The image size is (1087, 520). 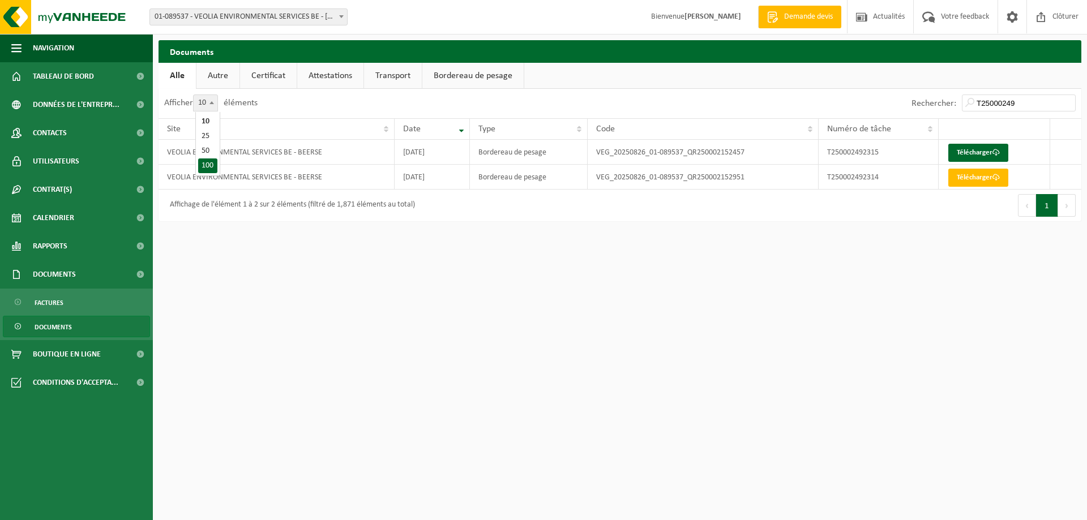 I want to click on span: Type, so click(x=487, y=129).